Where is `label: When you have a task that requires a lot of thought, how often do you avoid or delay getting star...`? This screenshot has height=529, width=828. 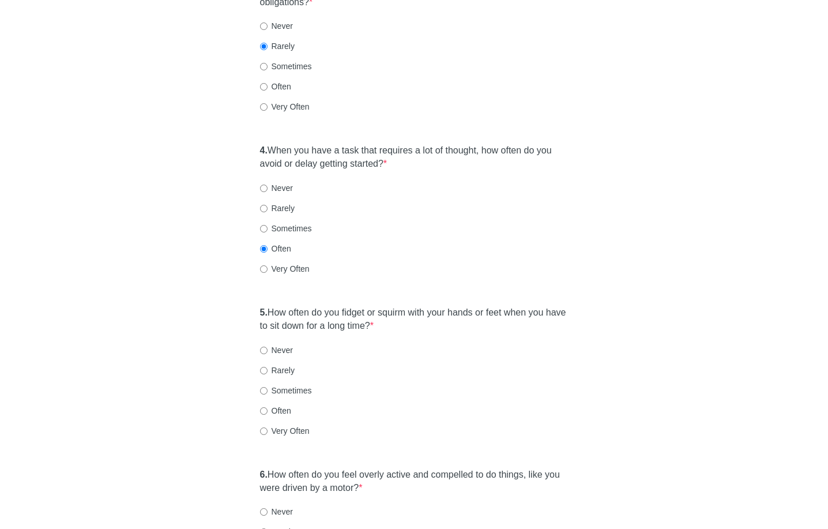
label: When you have a task that requires a lot of thought, how often do you avoid or delay getting star... is located at coordinates (414, 157).